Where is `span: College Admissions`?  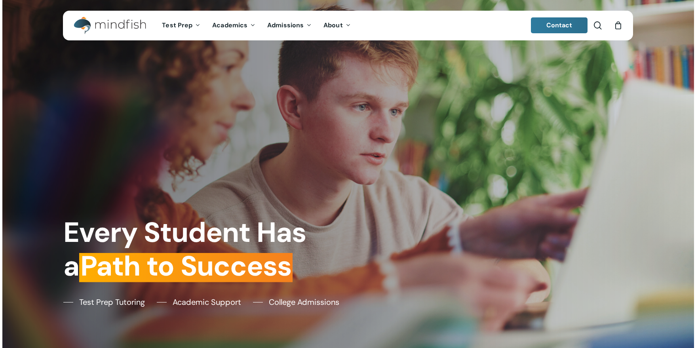 span: College Admissions is located at coordinates (304, 302).